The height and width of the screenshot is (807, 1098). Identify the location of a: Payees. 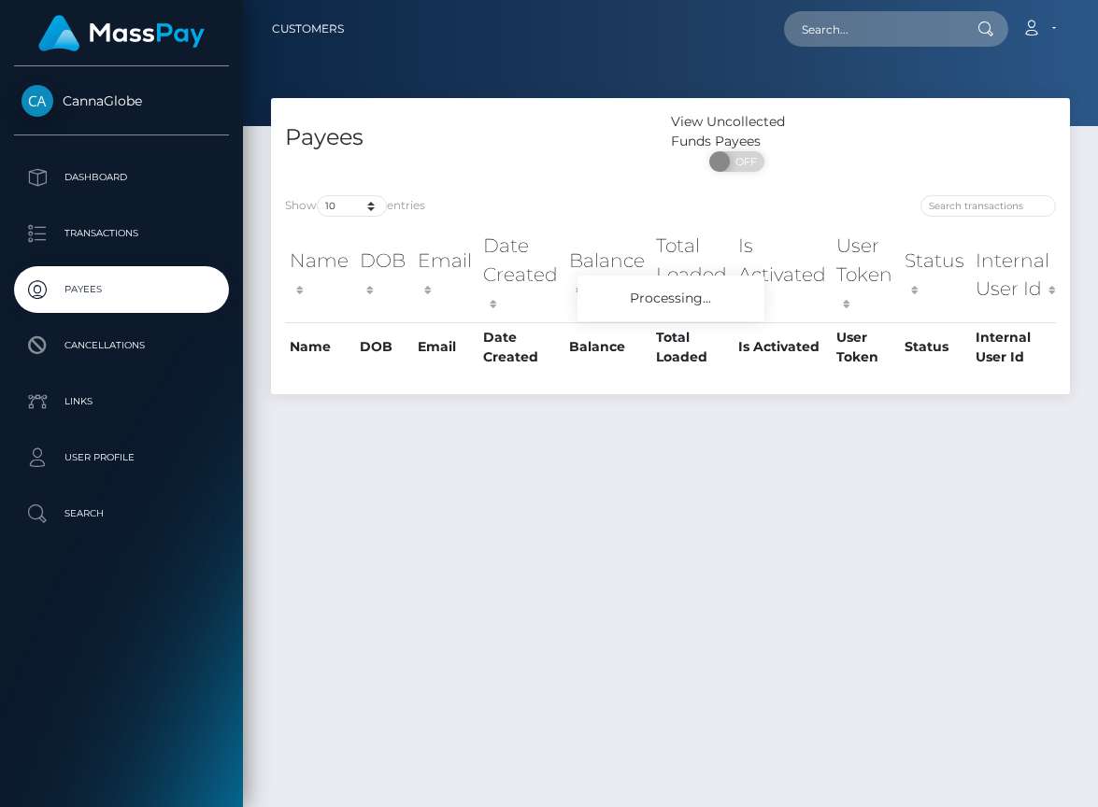
(121, 290).